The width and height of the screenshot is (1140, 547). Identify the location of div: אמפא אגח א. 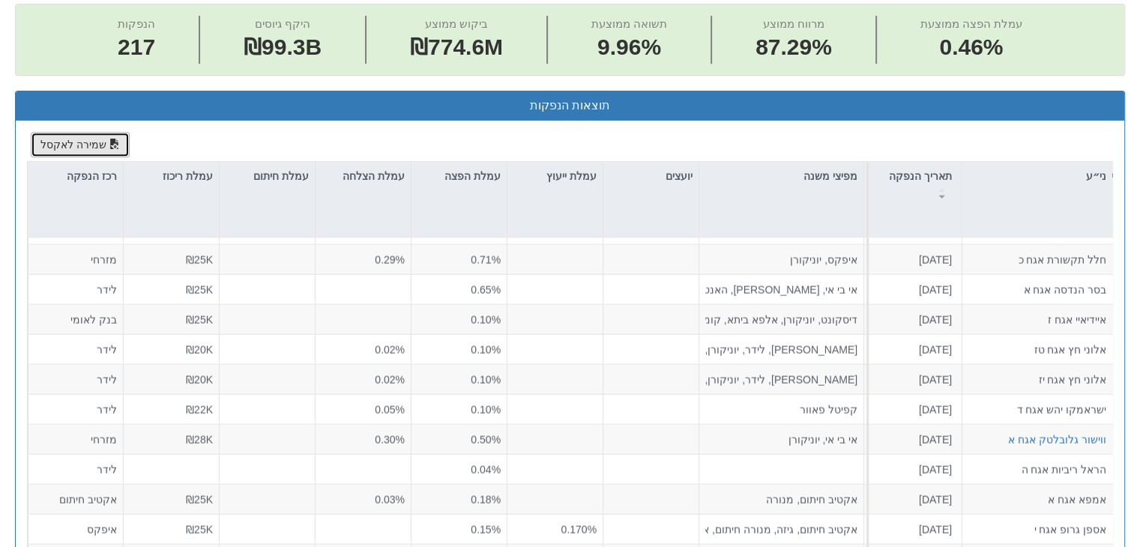
(1037, 499).